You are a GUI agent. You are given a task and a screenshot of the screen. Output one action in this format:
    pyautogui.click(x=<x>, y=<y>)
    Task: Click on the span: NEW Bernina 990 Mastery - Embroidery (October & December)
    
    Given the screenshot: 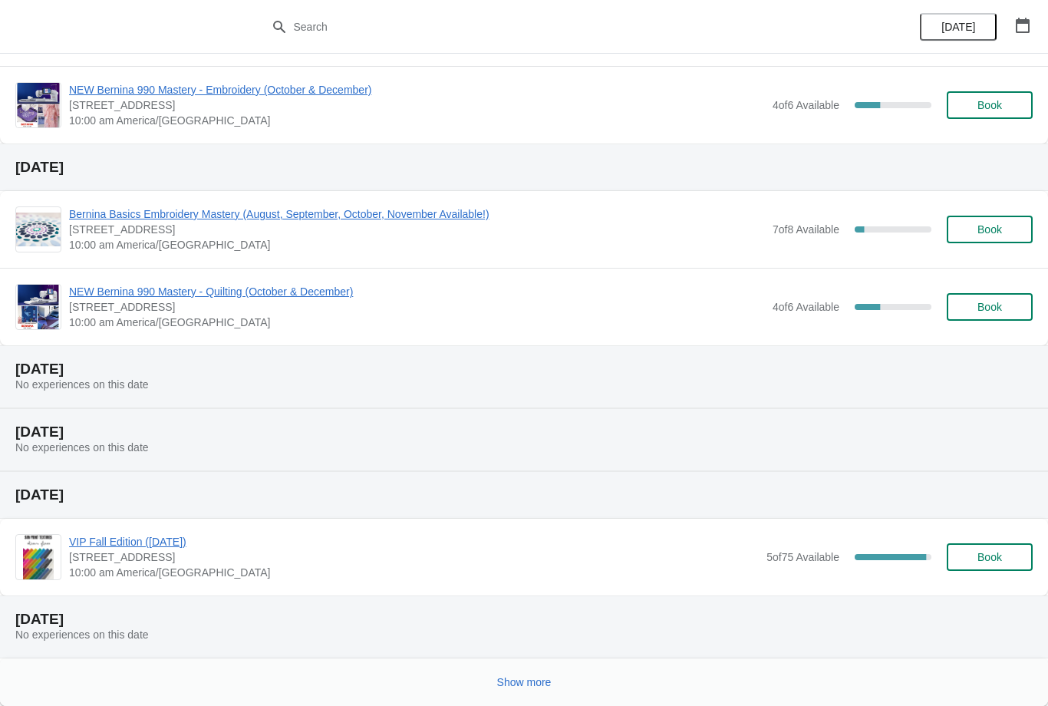 What is the action you would take?
    pyautogui.click(x=417, y=90)
    